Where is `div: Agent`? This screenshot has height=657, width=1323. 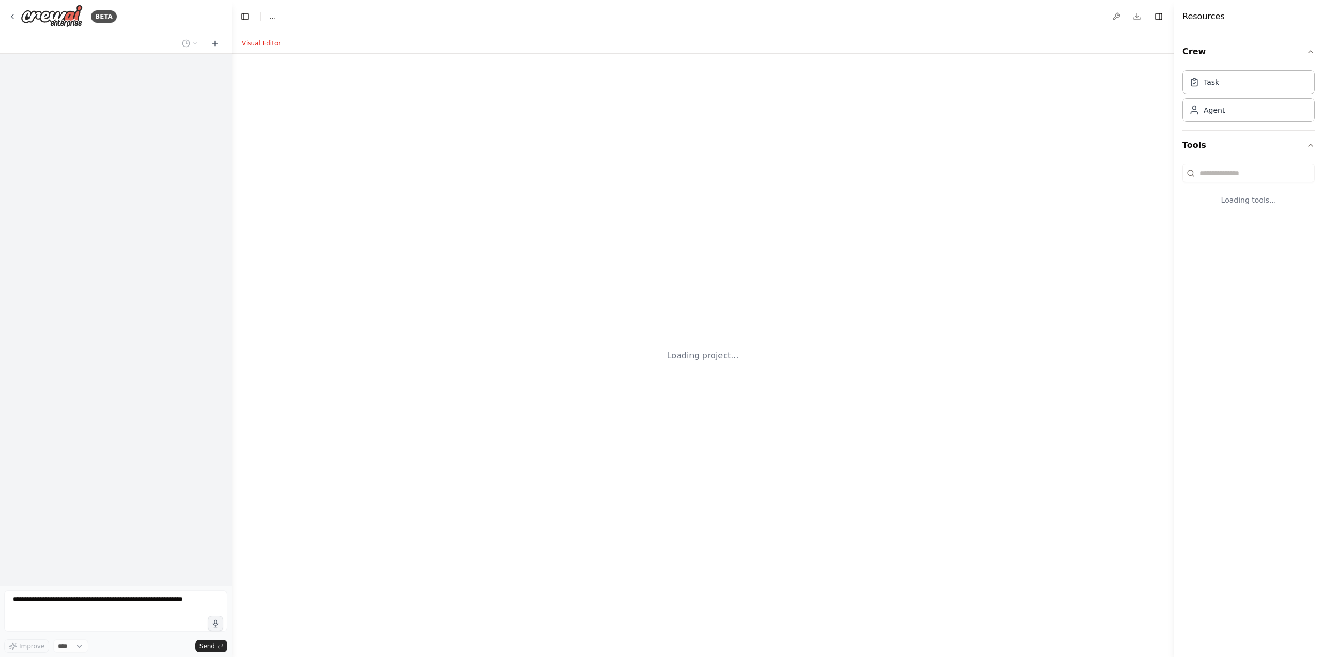
div: Agent is located at coordinates (1214, 110).